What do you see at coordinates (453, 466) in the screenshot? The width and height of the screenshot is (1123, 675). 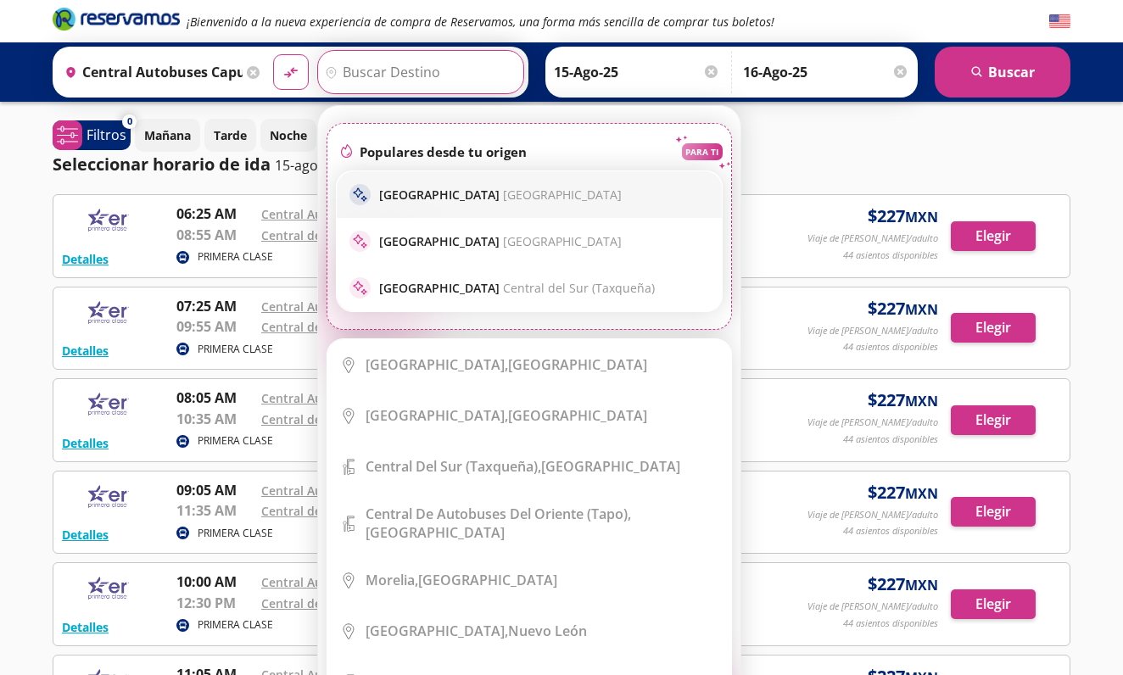 I see `b: Central del Sur (taxqueña),` at bounding box center [453, 466].